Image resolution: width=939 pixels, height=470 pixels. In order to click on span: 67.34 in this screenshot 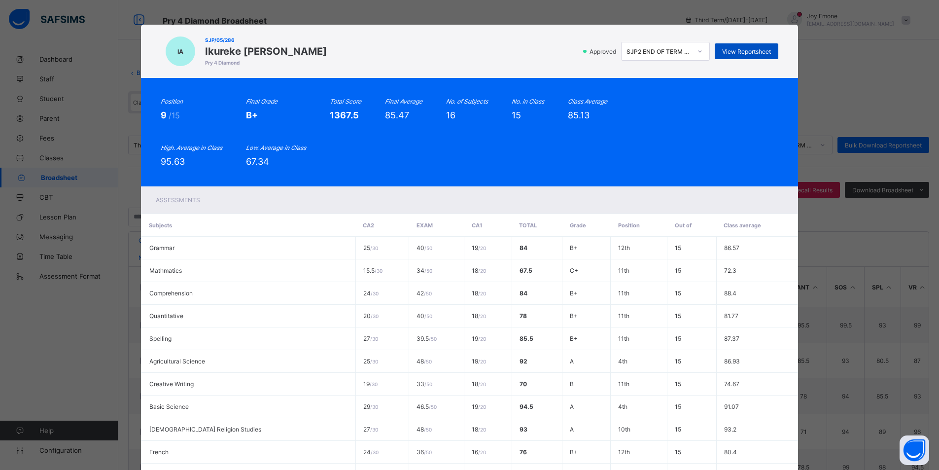, I will do `click(257, 161)`.